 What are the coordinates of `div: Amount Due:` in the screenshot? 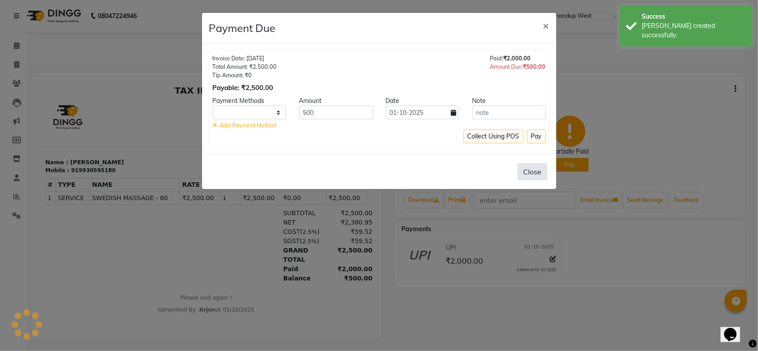 It's located at (518, 67).